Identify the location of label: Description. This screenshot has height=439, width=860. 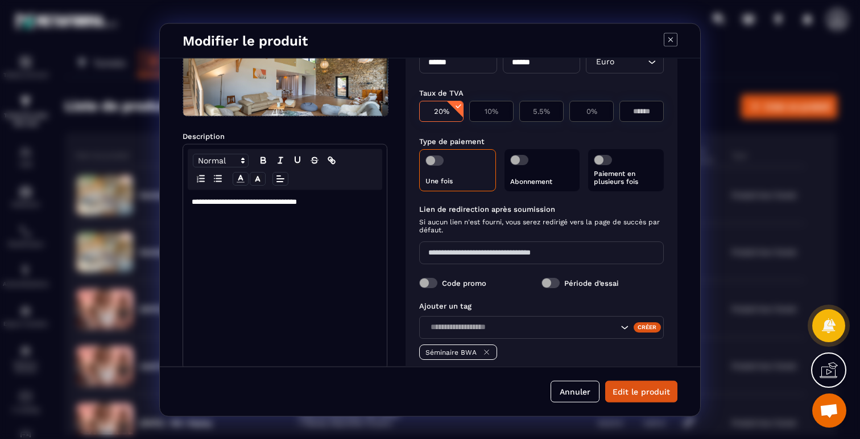
(204, 135).